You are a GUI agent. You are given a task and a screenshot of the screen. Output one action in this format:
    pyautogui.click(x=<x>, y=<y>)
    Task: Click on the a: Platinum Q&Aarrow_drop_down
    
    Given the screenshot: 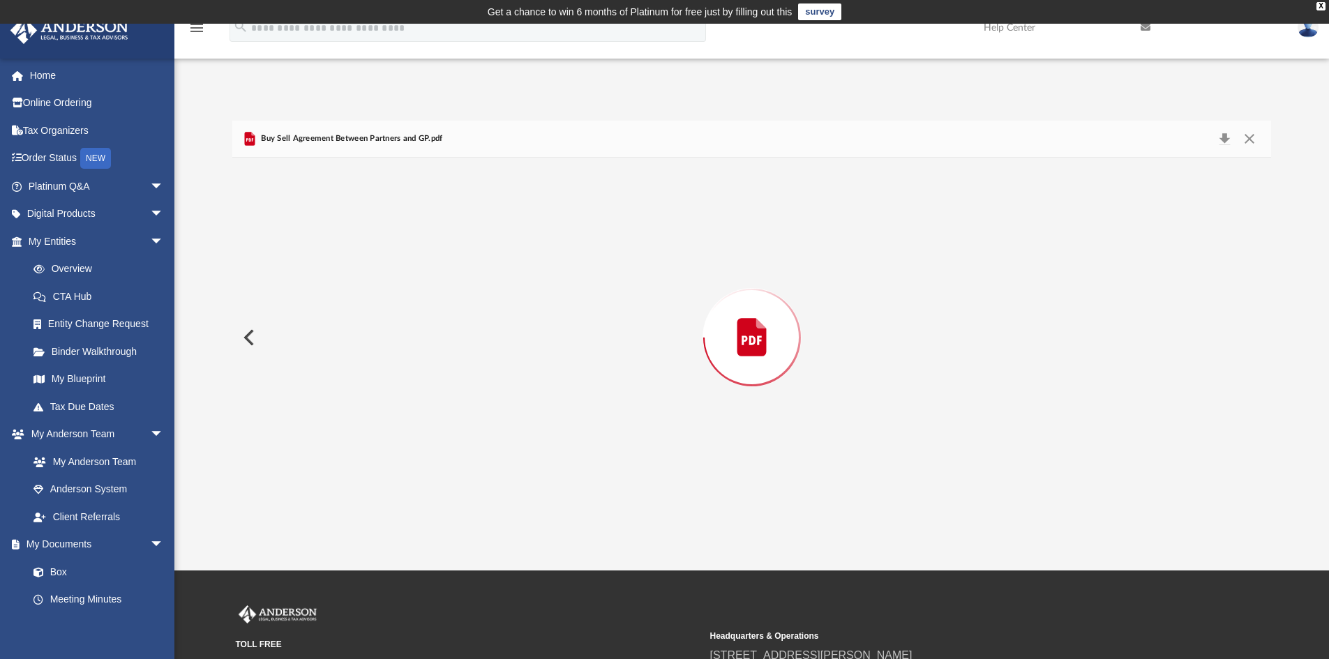 What is the action you would take?
    pyautogui.click(x=97, y=186)
    